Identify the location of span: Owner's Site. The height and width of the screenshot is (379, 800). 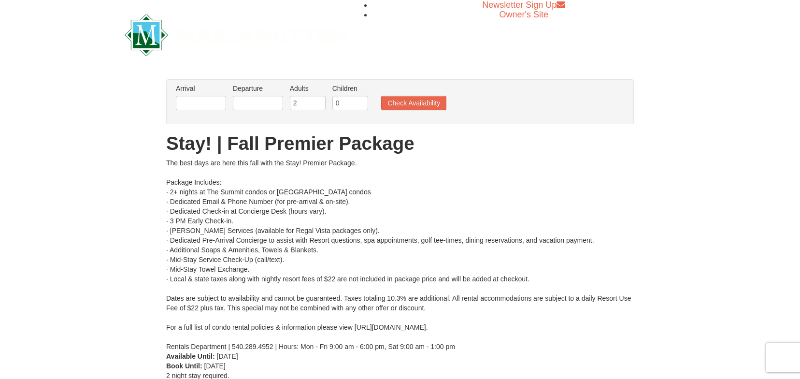
(524, 15).